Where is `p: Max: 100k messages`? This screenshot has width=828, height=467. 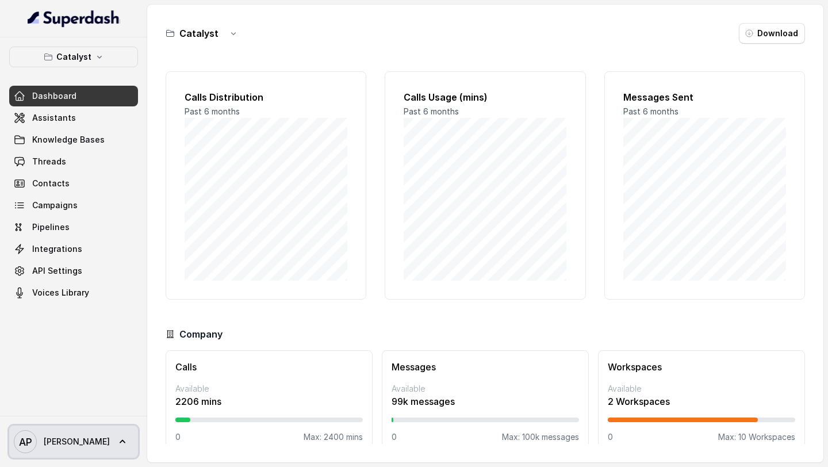
p: Max: 100k messages is located at coordinates (541, 437).